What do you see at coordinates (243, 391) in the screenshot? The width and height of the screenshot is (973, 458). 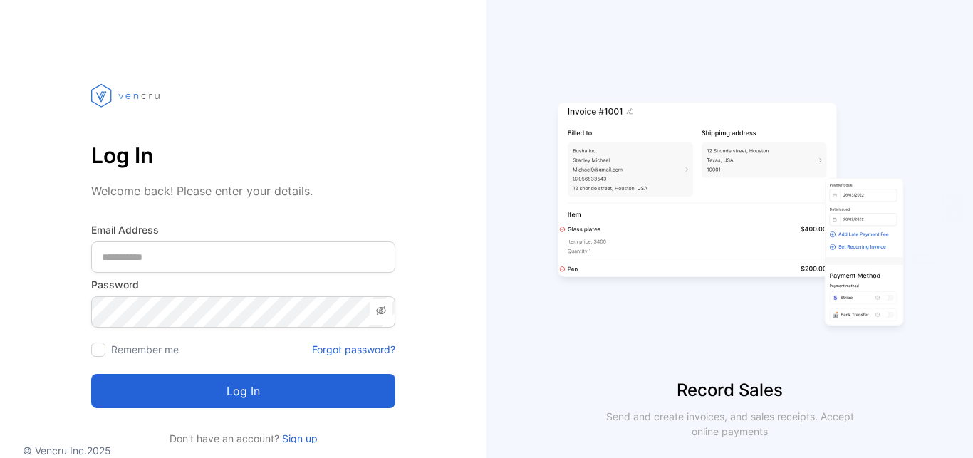 I see `button: Log in` at bounding box center [243, 391].